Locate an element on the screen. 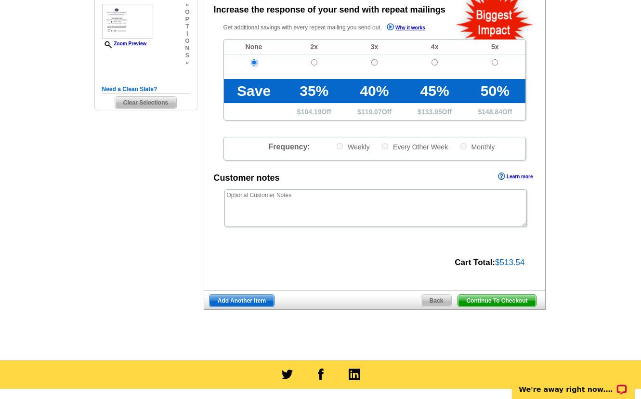 The height and width of the screenshot is (399, 641). span: Add Another Item is located at coordinates (242, 300).